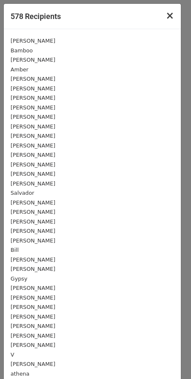 The height and width of the screenshot is (379, 191). What do you see at coordinates (170, 16) in the screenshot?
I see `button: Close` at bounding box center [170, 16].